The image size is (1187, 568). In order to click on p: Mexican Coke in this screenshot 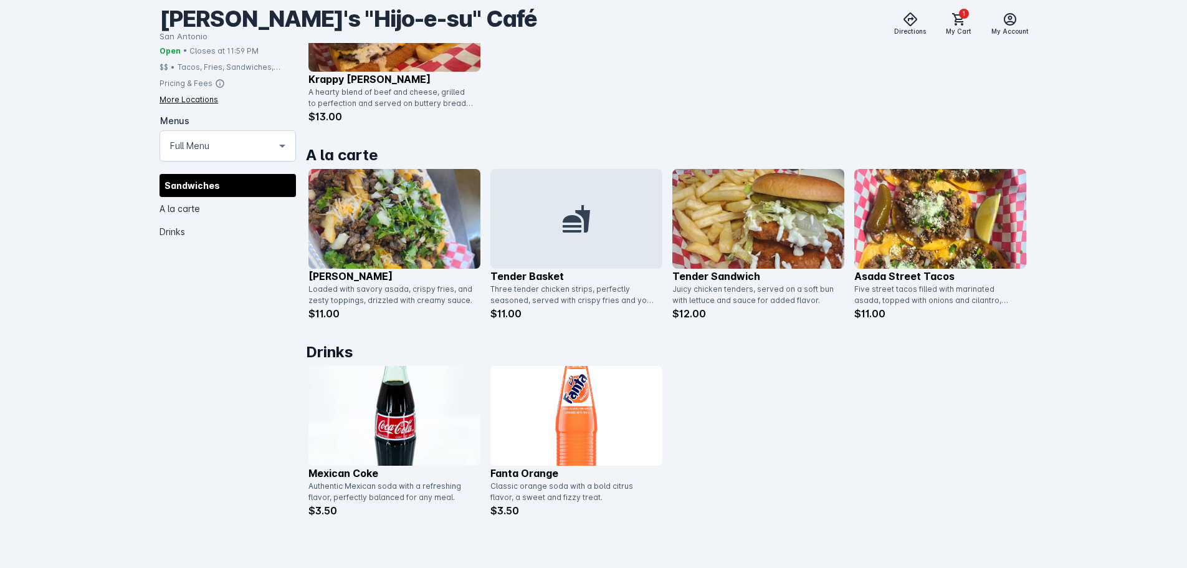, I will do `click(395, 473)`.